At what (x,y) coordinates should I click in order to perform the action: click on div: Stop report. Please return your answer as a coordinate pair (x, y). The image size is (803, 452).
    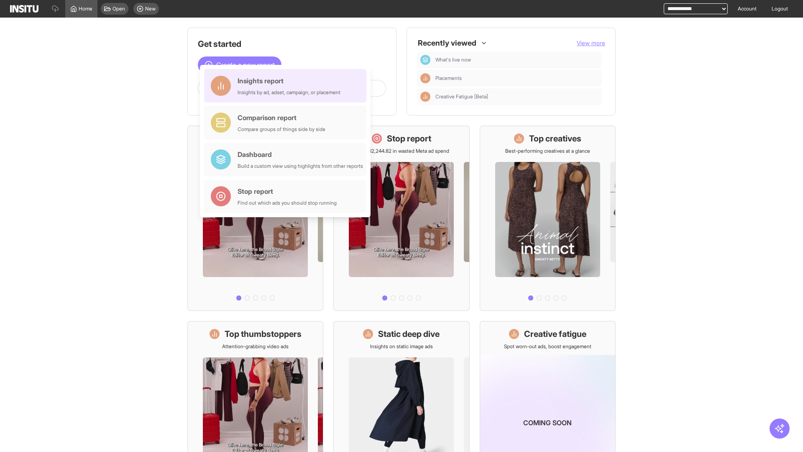
    Looking at the image, I should click on (287, 191).